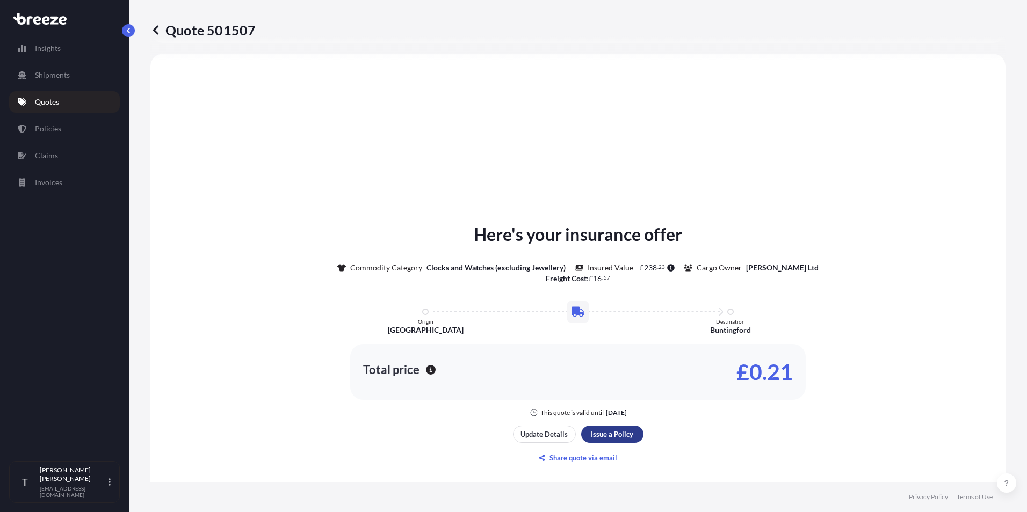 Image resolution: width=1027 pixels, height=512 pixels. What do you see at coordinates (64, 183) in the screenshot?
I see `a: Invoices` at bounding box center [64, 183].